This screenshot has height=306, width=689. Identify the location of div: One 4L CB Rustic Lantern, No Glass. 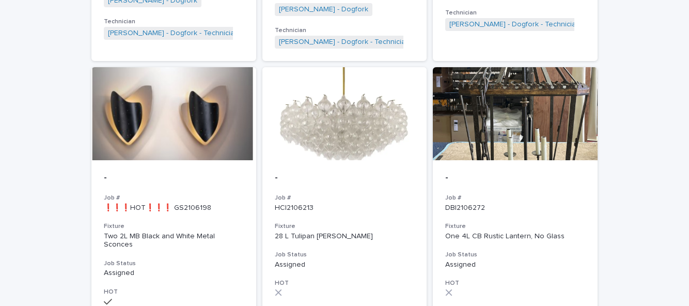
(515, 236).